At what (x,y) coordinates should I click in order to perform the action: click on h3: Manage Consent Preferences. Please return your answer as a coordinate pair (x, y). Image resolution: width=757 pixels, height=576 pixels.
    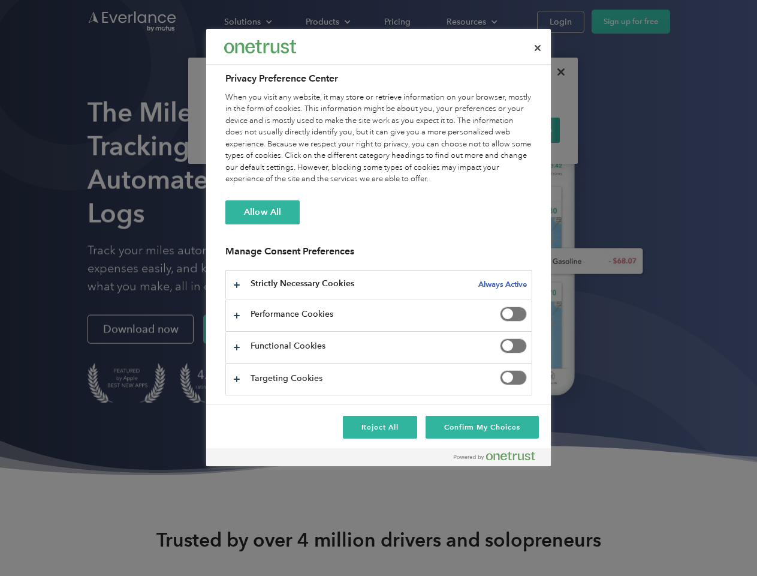
    Looking at the image, I should click on (379, 254).